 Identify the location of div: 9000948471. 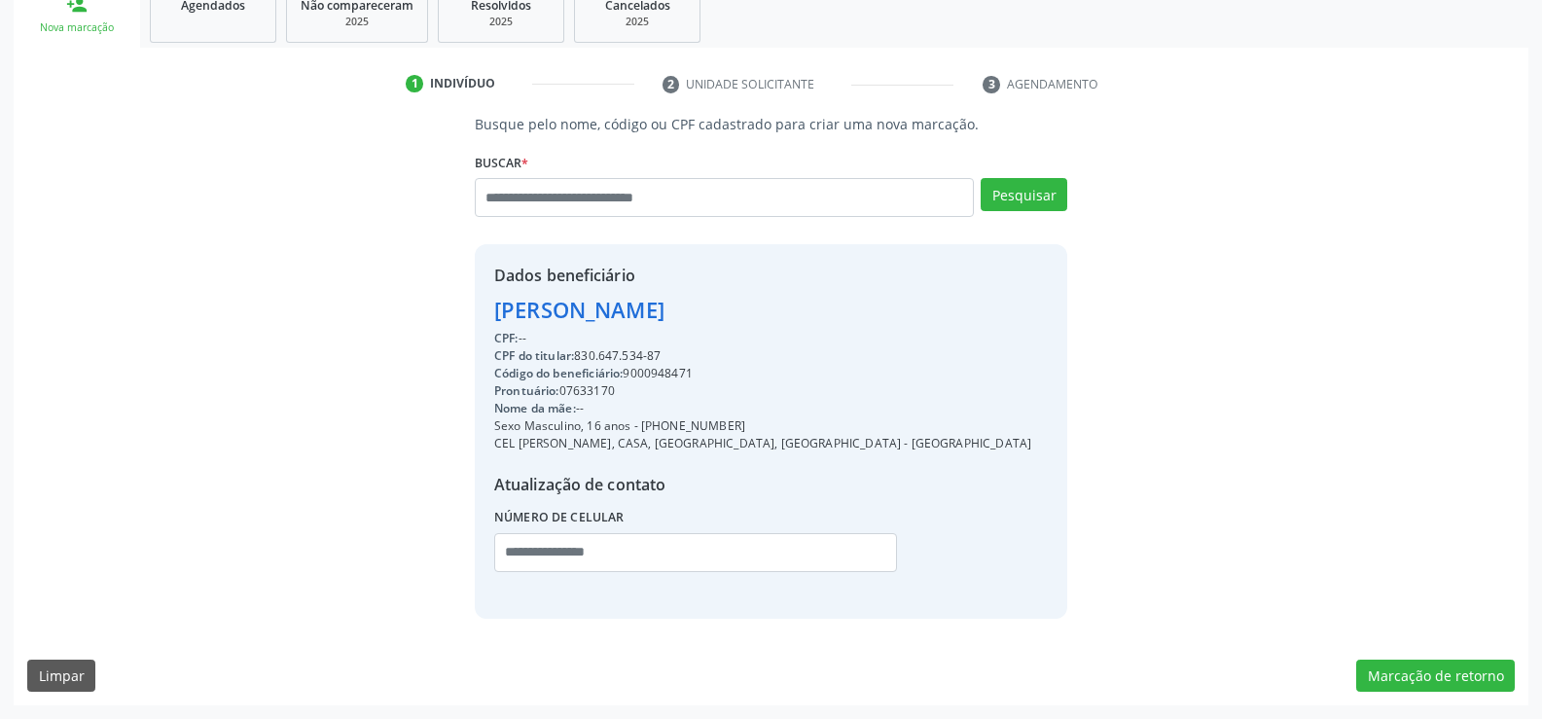
(763, 374).